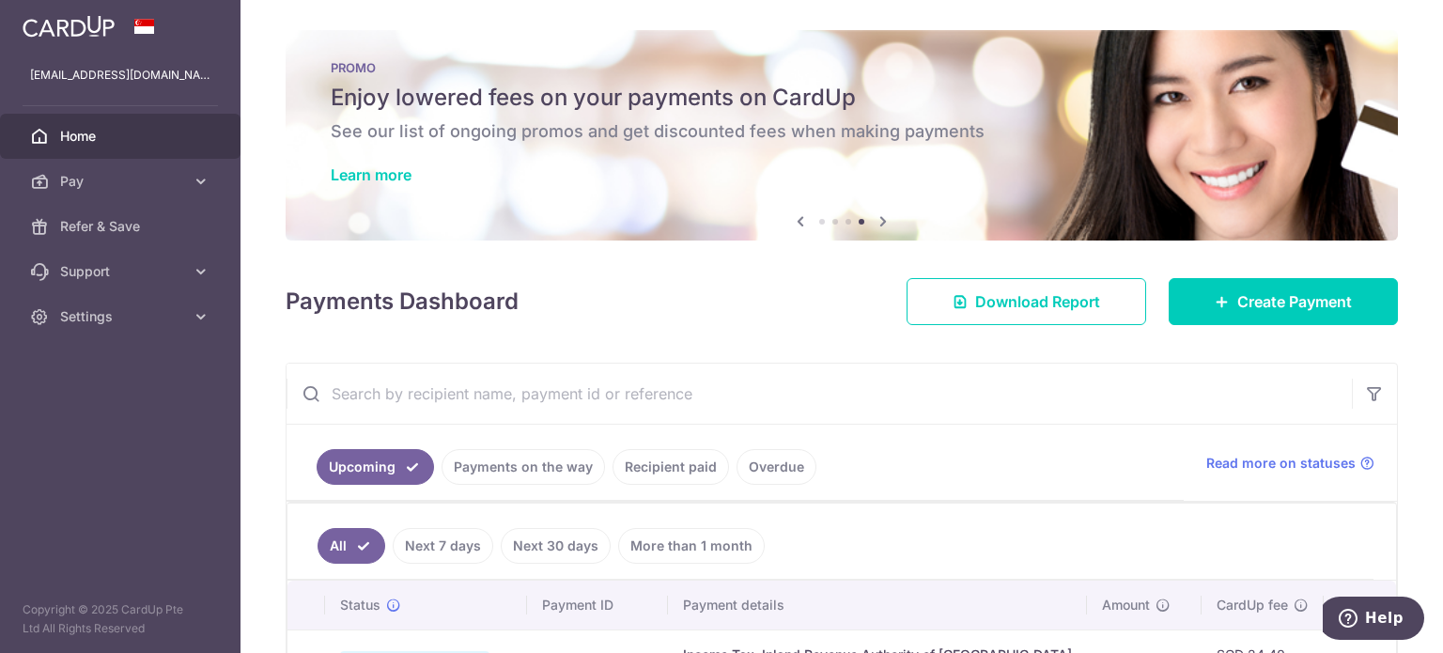  I want to click on a: More than 1 month, so click(692, 546).